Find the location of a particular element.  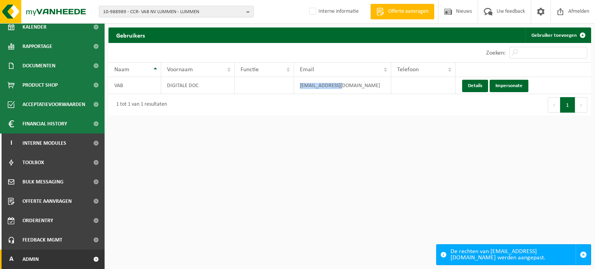

h2: Gebruikers is located at coordinates (131, 35).